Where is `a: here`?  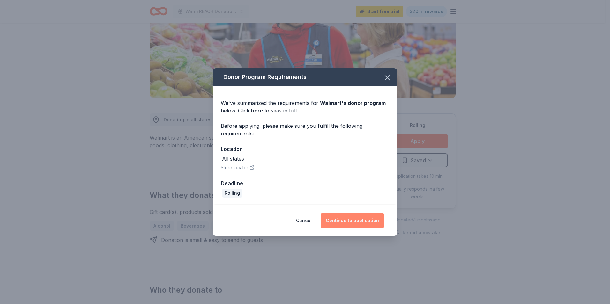 a: here is located at coordinates (257, 111).